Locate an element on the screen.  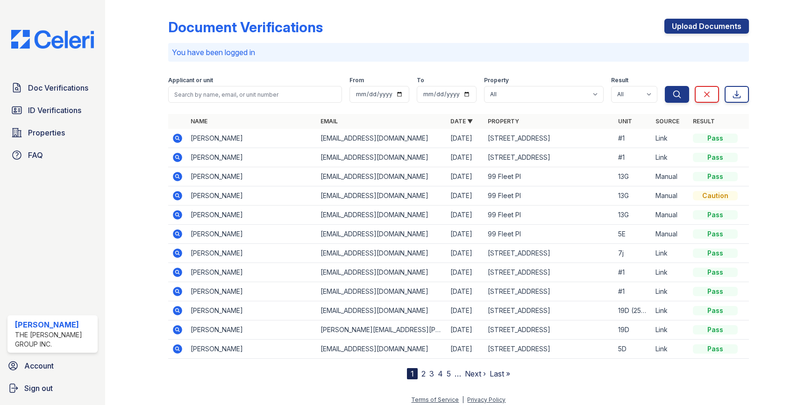
a: 4 is located at coordinates (440, 374).